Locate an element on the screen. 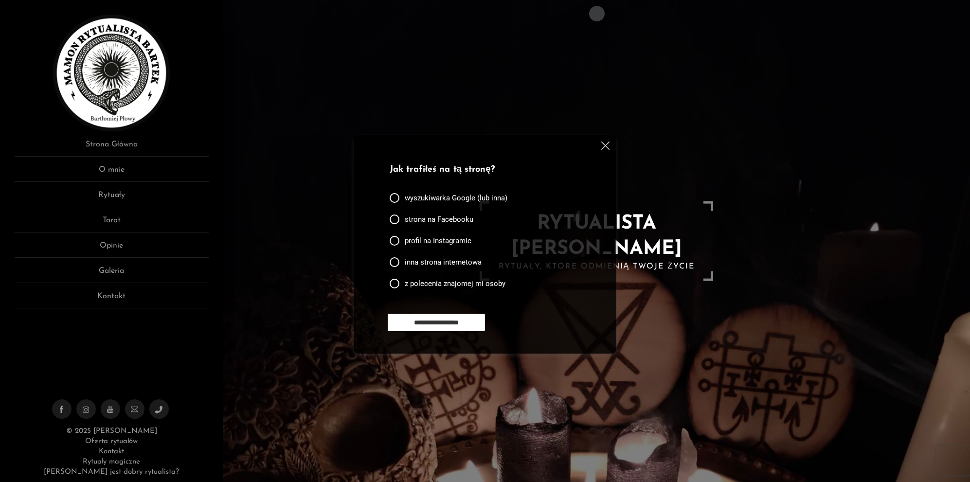 The width and height of the screenshot is (970, 482). span: wyszukiwarka Google (lub inna) is located at coordinates (456, 198).